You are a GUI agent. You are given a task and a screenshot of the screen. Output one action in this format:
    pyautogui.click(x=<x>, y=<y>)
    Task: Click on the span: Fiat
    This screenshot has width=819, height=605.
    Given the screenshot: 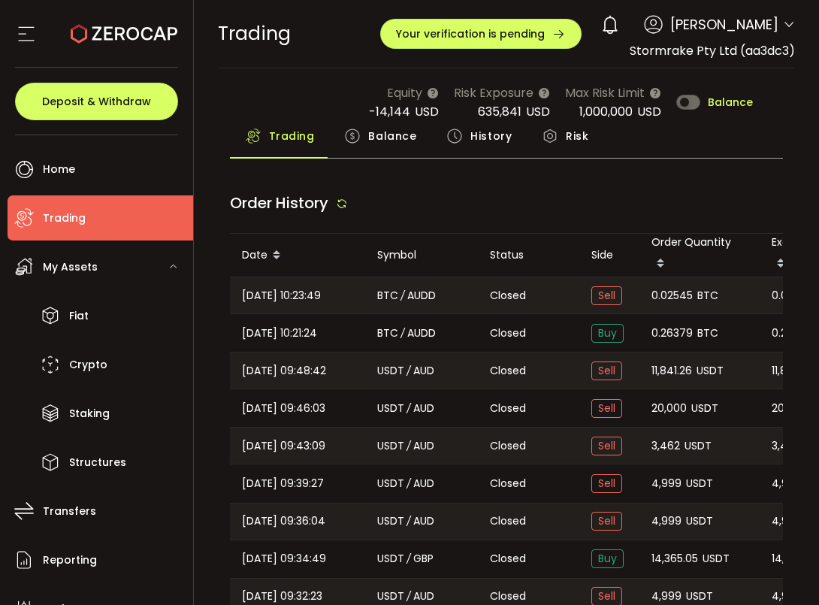 What is the action you would take?
    pyautogui.click(x=79, y=315)
    